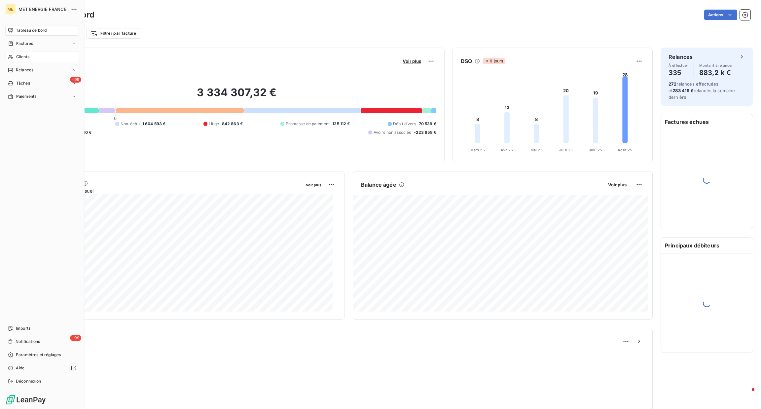  I want to click on a: Tableau de bord, so click(42, 30).